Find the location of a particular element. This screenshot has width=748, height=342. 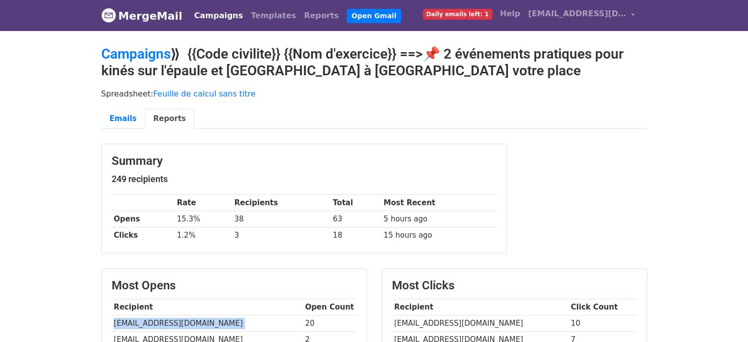

td: 15.3% is located at coordinates (203, 219).